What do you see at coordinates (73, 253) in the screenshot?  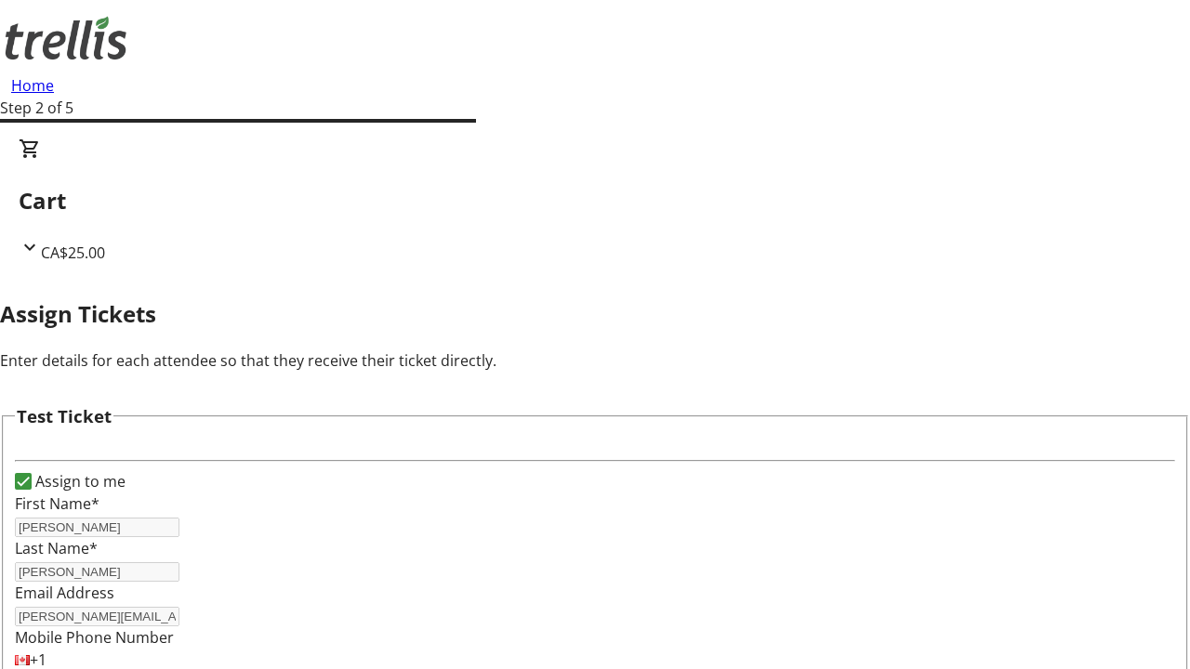 I see `span: CA$25.00` at bounding box center [73, 253].